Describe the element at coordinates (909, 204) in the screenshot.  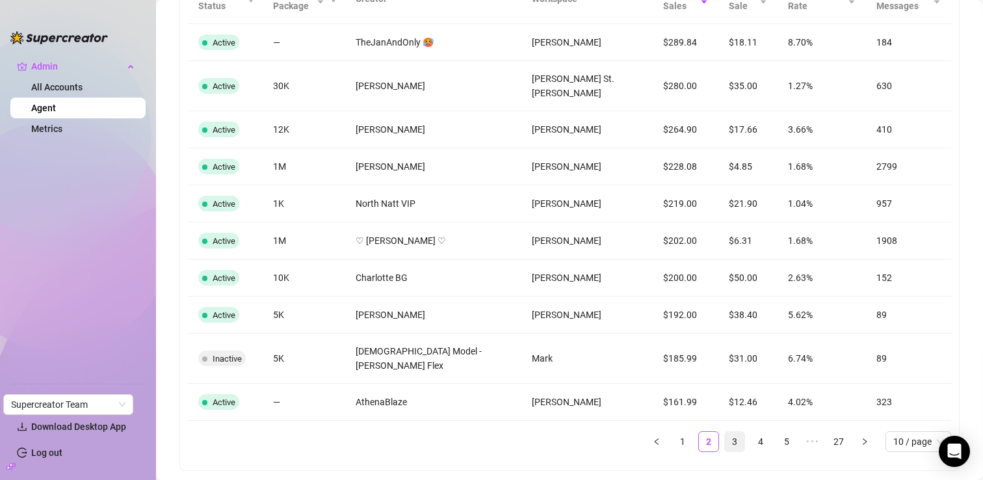
I see `td: 957` at that location.